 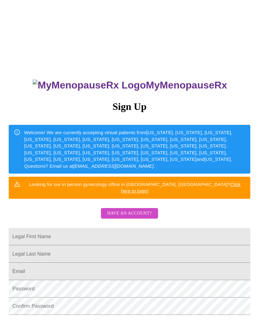 I want to click on h3: MyMenopauseRx, so click(x=130, y=85).